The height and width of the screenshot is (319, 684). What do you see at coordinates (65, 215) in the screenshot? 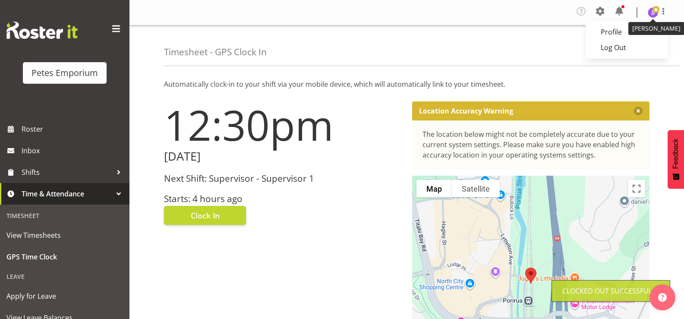
I see `div: Timesheet` at bounding box center [65, 215].